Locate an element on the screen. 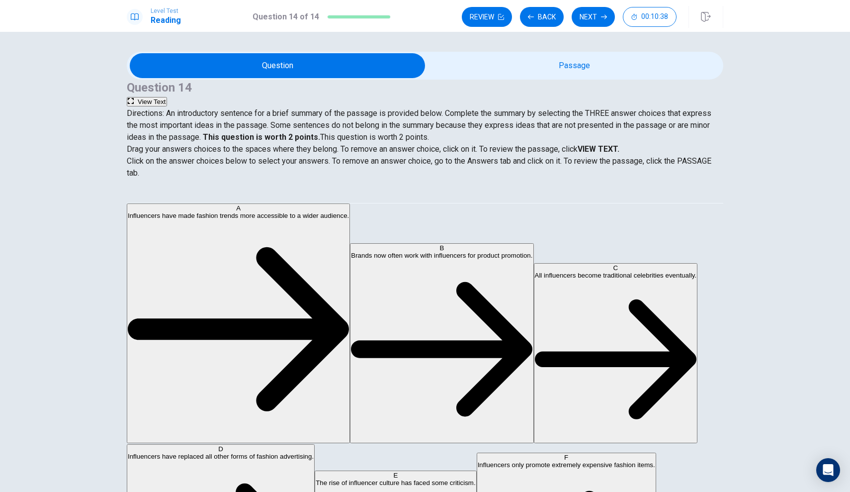 This screenshot has width=850, height=492. span: All influencers become traditional celebrities eventually. is located at coordinates (616, 275).